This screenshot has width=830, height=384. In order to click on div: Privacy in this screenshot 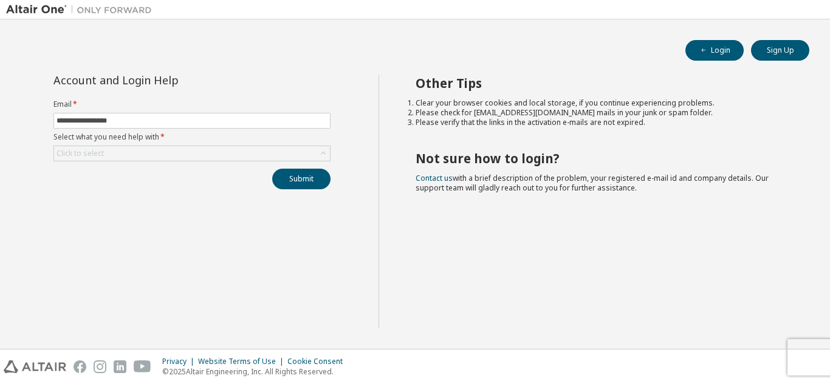, I will do `click(180, 362)`.